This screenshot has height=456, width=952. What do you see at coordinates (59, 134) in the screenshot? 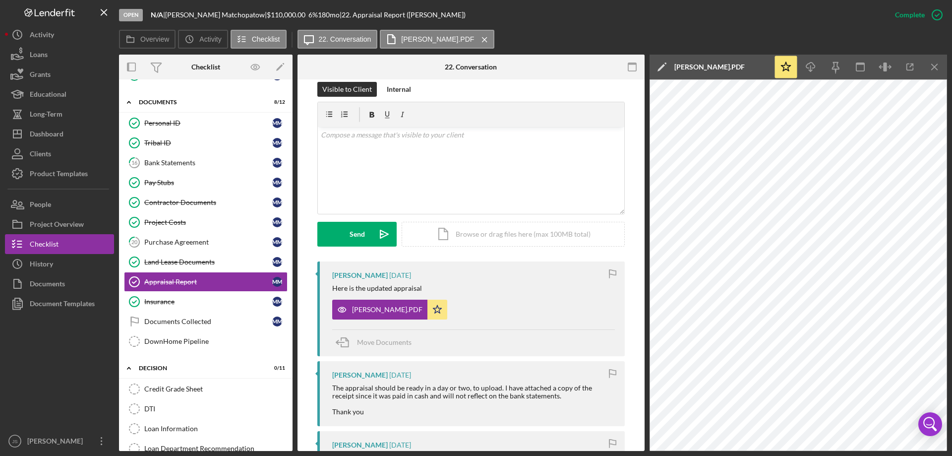
I see `button: Dashboard` at bounding box center [59, 134].